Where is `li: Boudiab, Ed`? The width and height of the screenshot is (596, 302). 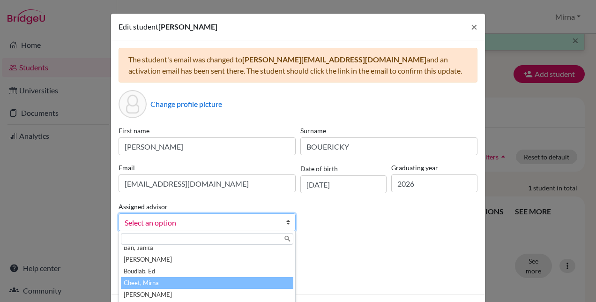 li: Boudiab, Ed is located at coordinates (207, 271).